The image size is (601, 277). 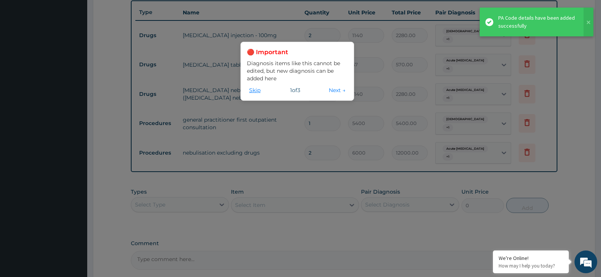 I want to click on span: We're online!, so click(x=74, y=126).